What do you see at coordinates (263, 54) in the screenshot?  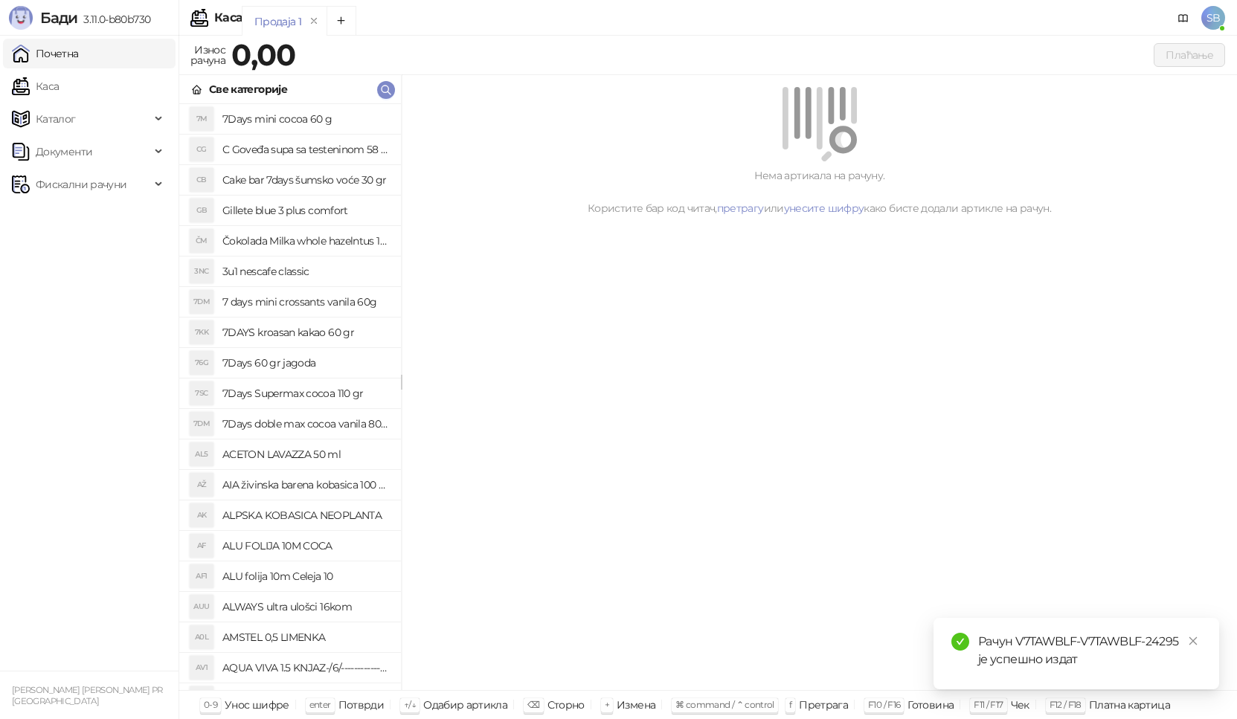 I see `strong: 0,00` at bounding box center [263, 54].